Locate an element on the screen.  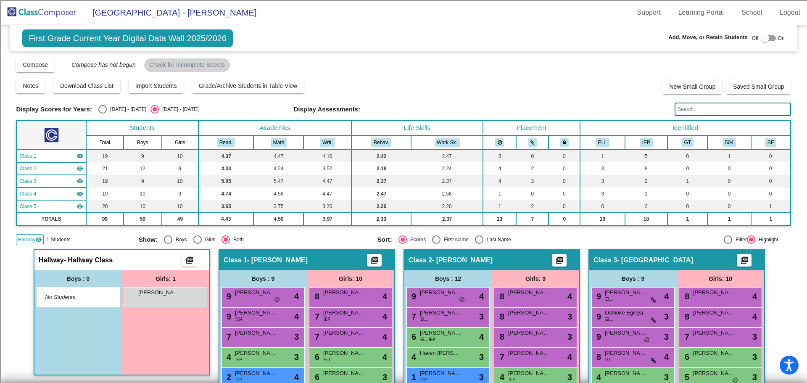
th: 504 Plan is located at coordinates (729, 142).